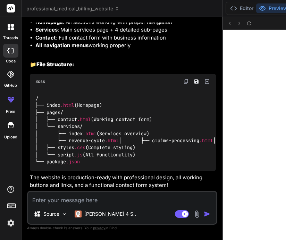 The width and height of the screenshot is (286, 240). Describe the element at coordinates (122, 228) in the screenshot. I see `p: Always double-check its answers. Your in Bind` at that location.